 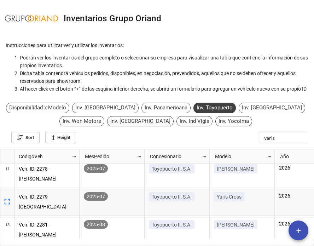 I want to click on div: Inv. Ind Vigia, so click(x=195, y=121).